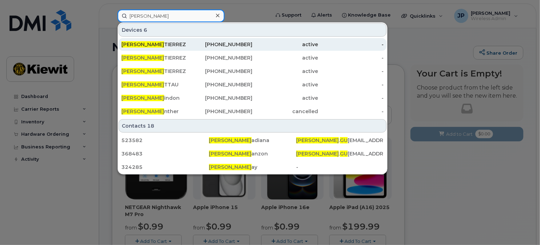  What do you see at coordinates (151, 126) in the screenshot?
I see `span: 18` at bounding box center [151, 126].